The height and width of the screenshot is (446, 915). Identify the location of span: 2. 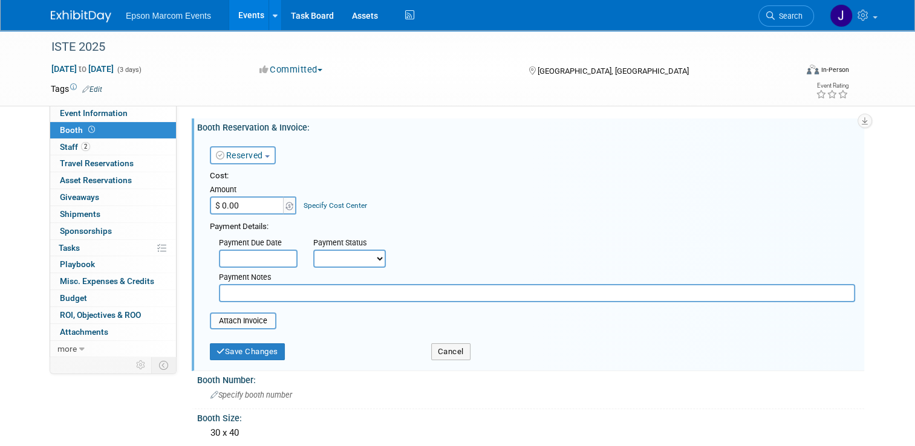
(85, 146).